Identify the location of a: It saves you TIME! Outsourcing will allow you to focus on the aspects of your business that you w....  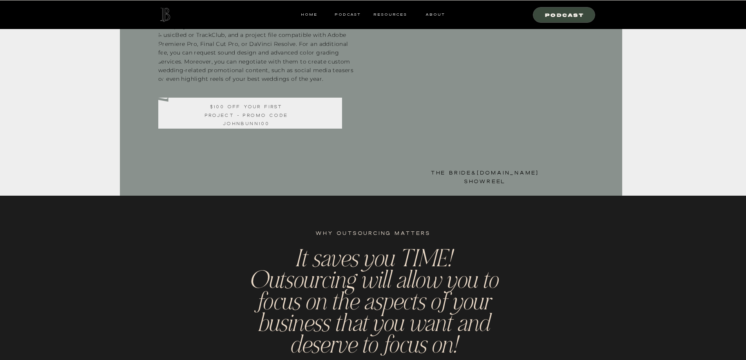
(373, 299).